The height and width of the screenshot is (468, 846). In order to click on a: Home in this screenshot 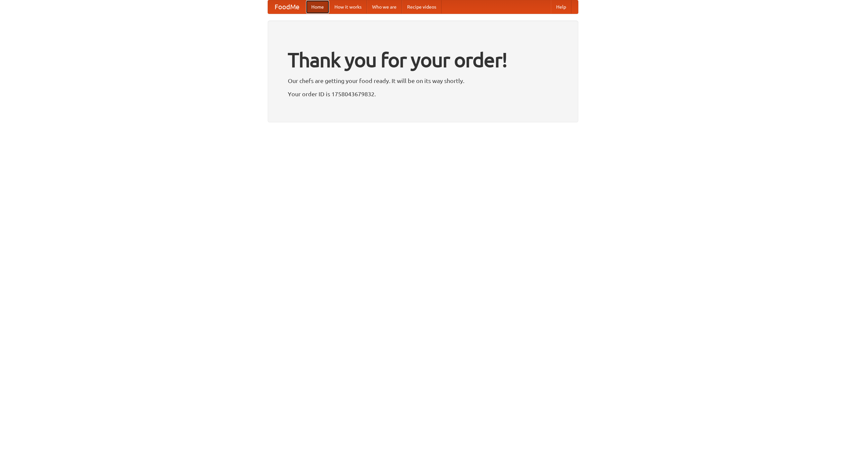, I will do `click(318, 7)`.